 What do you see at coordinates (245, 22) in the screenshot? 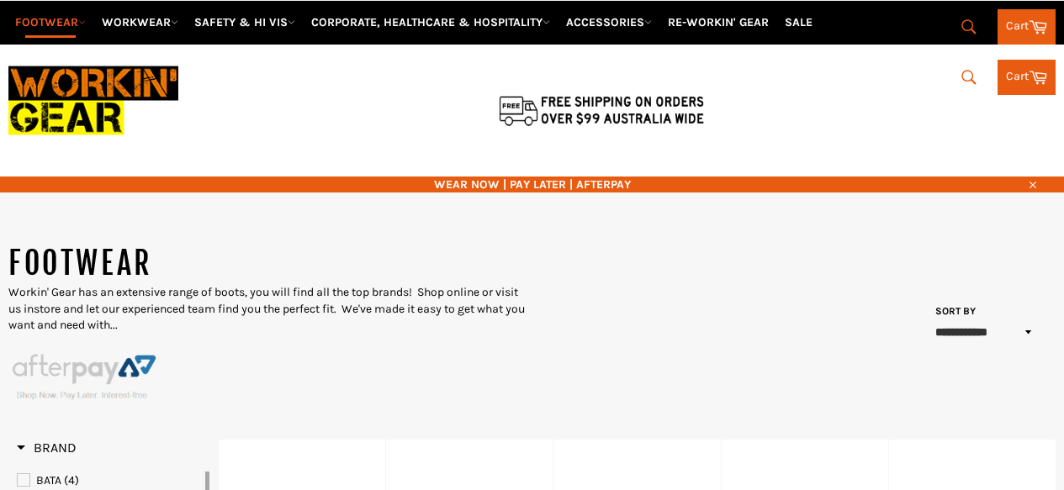
I see `a: SAFETY & HI VIS` at bounding box center [245, 22].